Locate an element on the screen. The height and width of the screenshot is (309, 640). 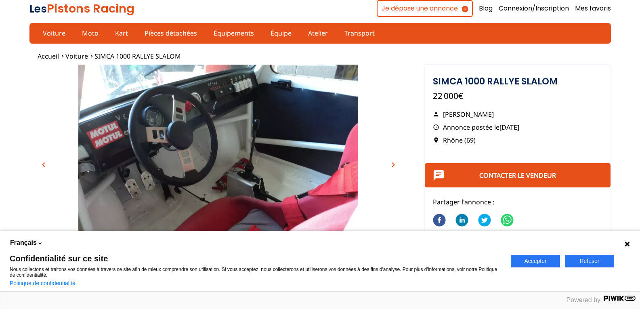
a: Équipe is located at coordinates (281, 33).